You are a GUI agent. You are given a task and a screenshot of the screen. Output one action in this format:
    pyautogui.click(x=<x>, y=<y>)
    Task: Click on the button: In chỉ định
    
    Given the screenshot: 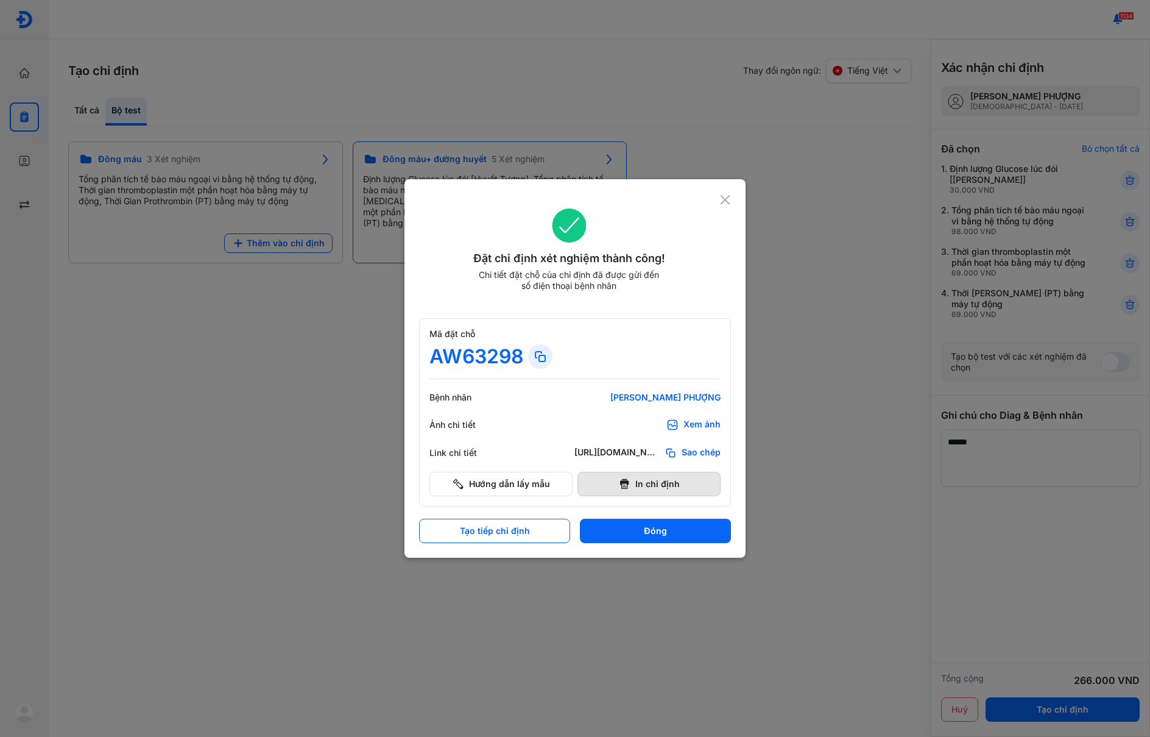 What is the action you would take?
    pyautogui.click(x=649, y=484)
    